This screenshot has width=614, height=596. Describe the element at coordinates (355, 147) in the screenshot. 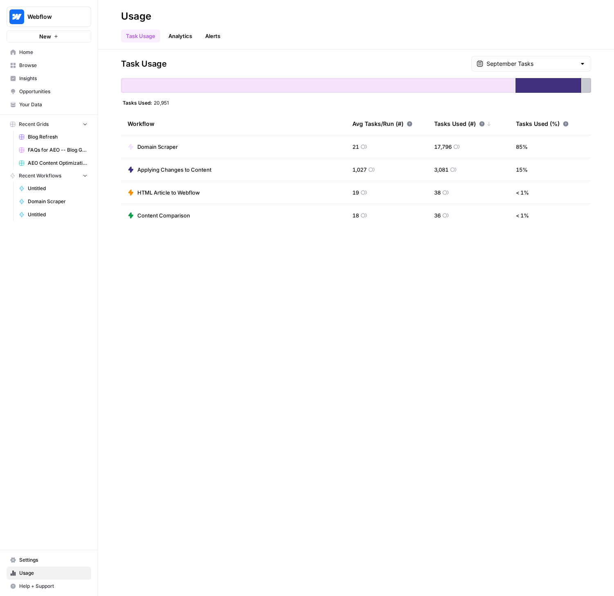

I see `span: 21` at that location.